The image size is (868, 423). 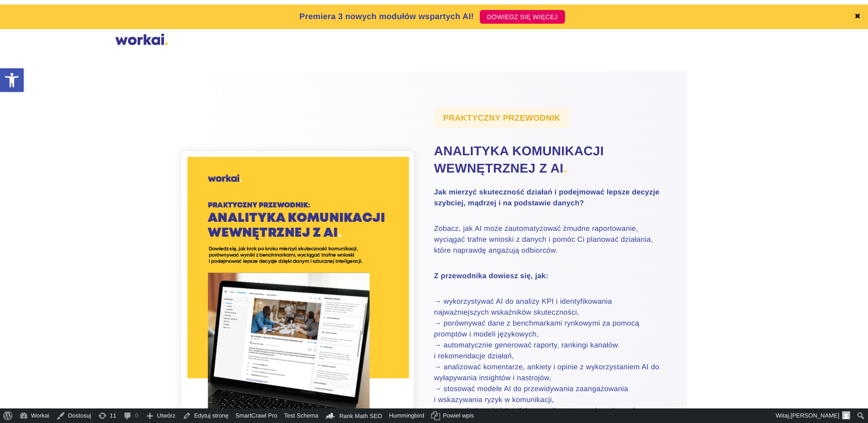 I want to click on a: Workai, so click(x=34, y=416).